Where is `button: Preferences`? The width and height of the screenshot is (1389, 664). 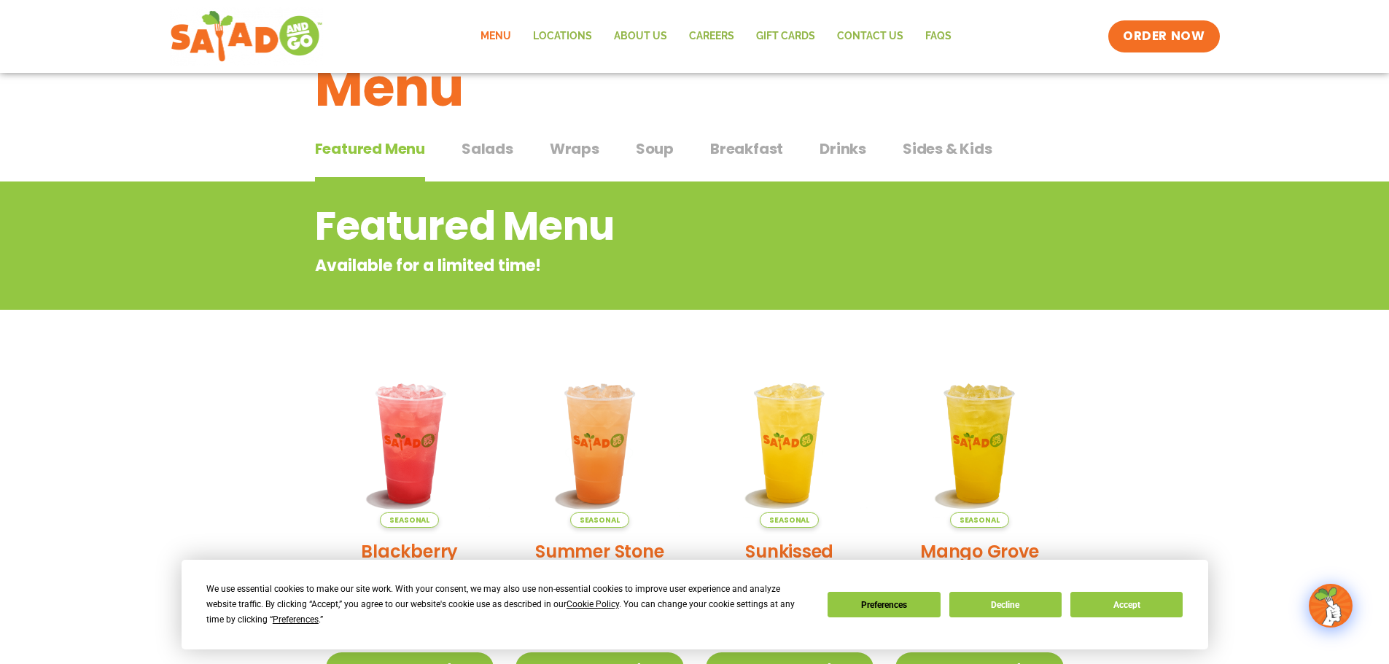
button: Preferences is located at coordinates (884, 604).